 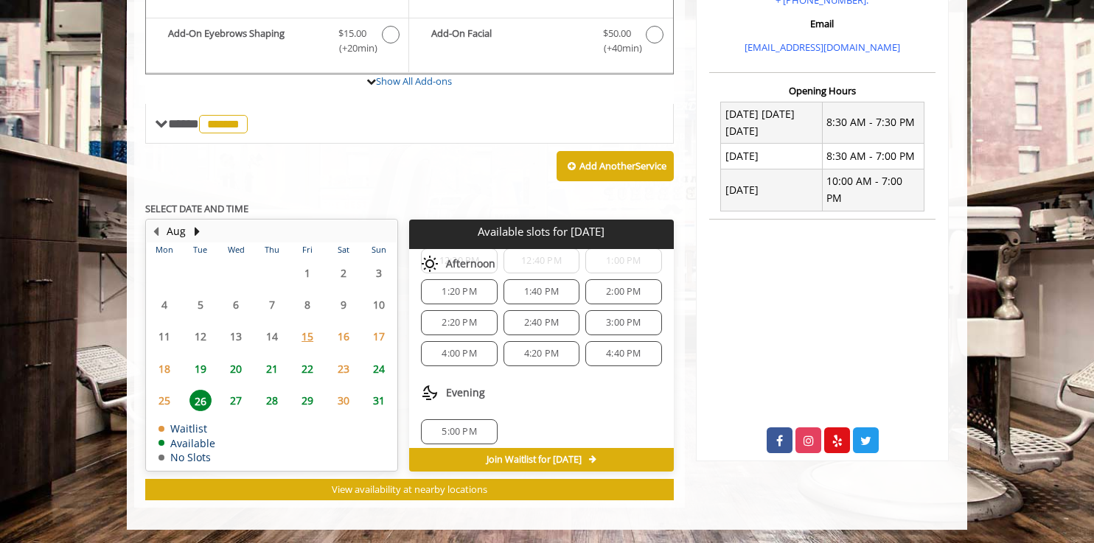 I want to click on a: Show All Add-ons, so click(x=414, y=81).